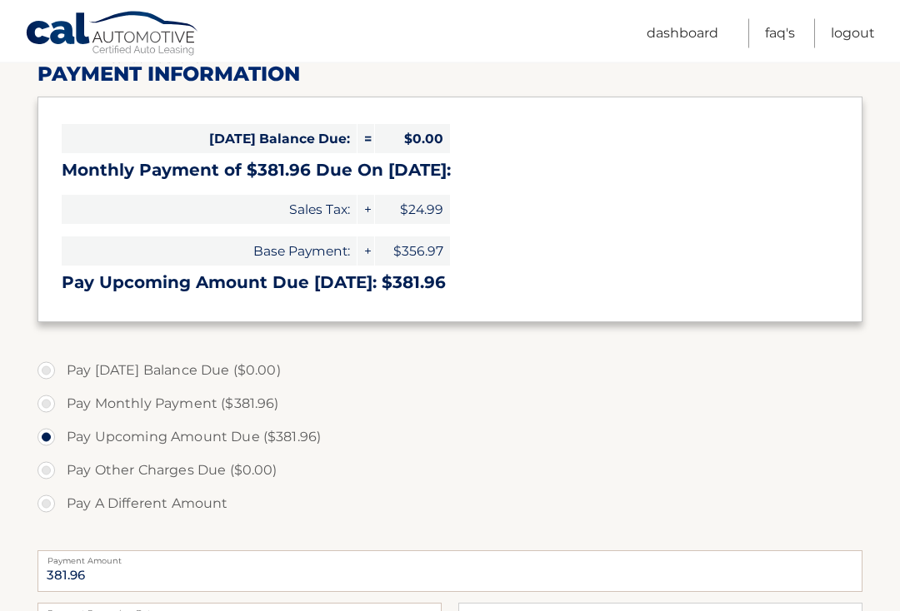 Image resolution: width=900 pixels, height=611 pixels. I want to click on label: Payment Amount, so click(450, 558).